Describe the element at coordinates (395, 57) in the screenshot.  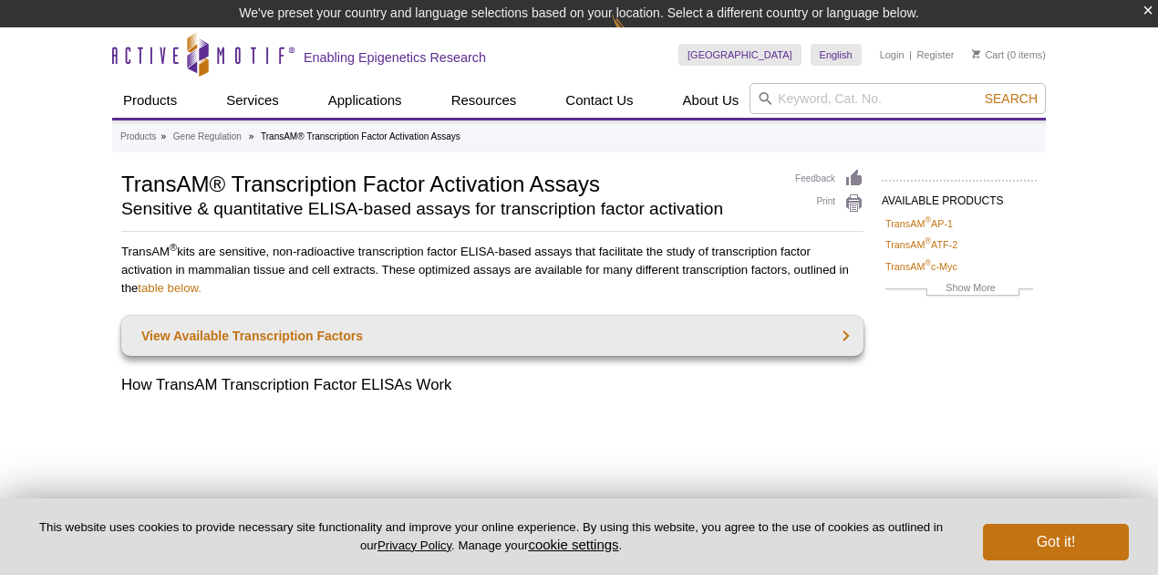
I see `h2: Enabling Epigenetics Research` at that location.